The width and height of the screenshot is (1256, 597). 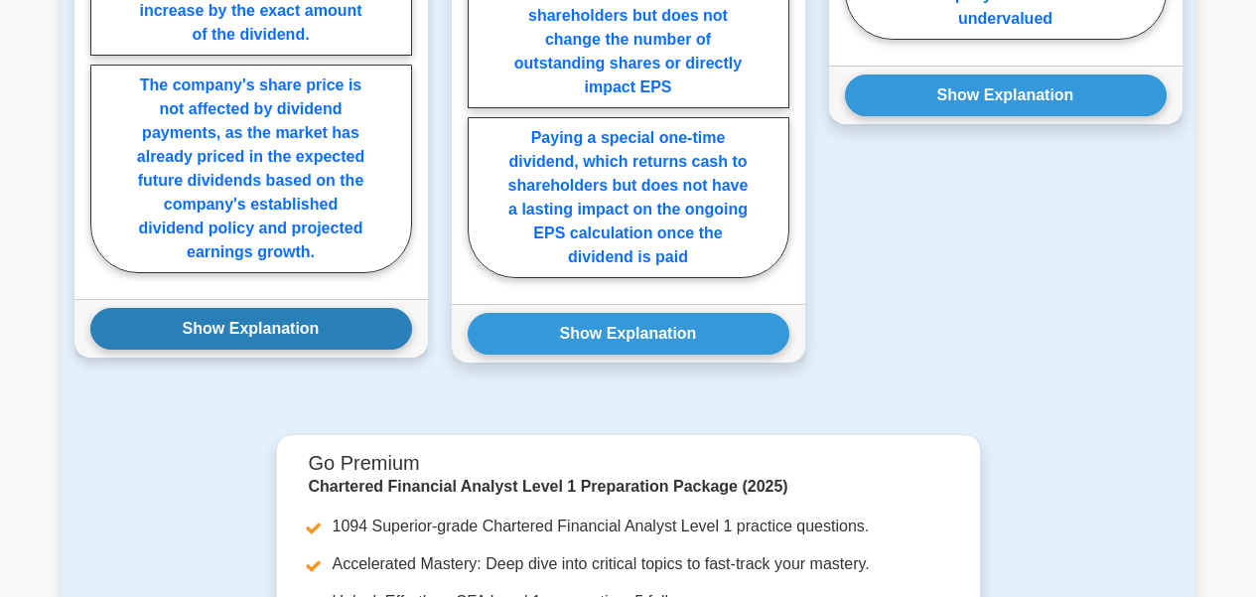 I want to click on label: Paying a special one-time dividend, which returns cash to shareholders but does not have a lastin..., so click(x=629, y=198).